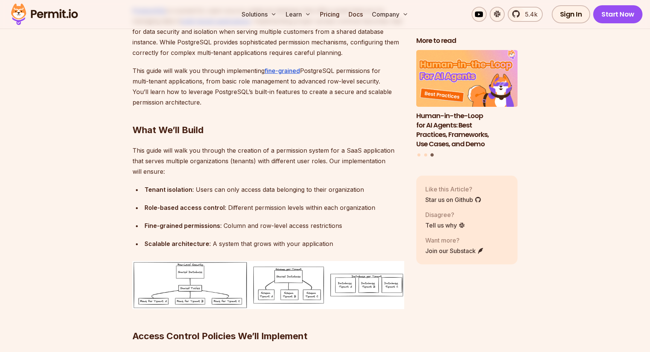 The height and width of the screenshot is (352, 650). I want to click on button: Solutions, so click(259, 14).